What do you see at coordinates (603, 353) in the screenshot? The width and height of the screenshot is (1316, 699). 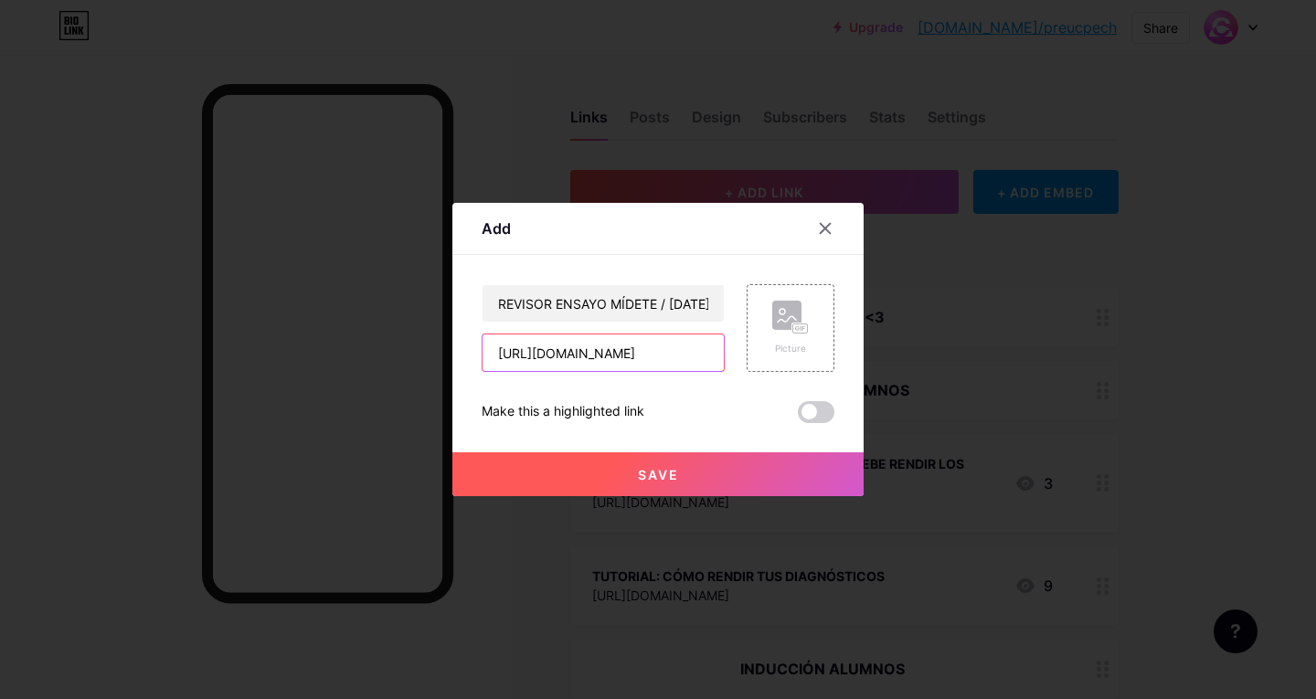 I see `input: URL` at bounding box center [603, 353].